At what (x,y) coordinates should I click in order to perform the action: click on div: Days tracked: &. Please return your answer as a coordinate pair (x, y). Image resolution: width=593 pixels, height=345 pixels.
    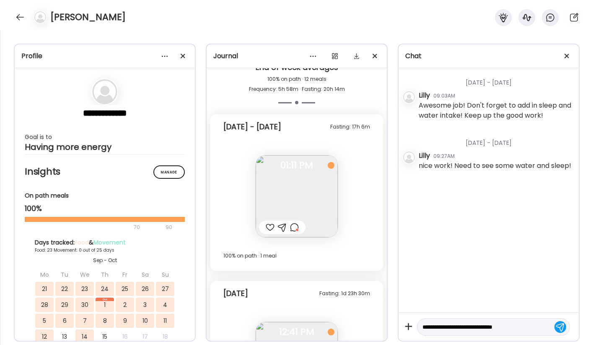
    Looking at the image, I should click on (105, 243).